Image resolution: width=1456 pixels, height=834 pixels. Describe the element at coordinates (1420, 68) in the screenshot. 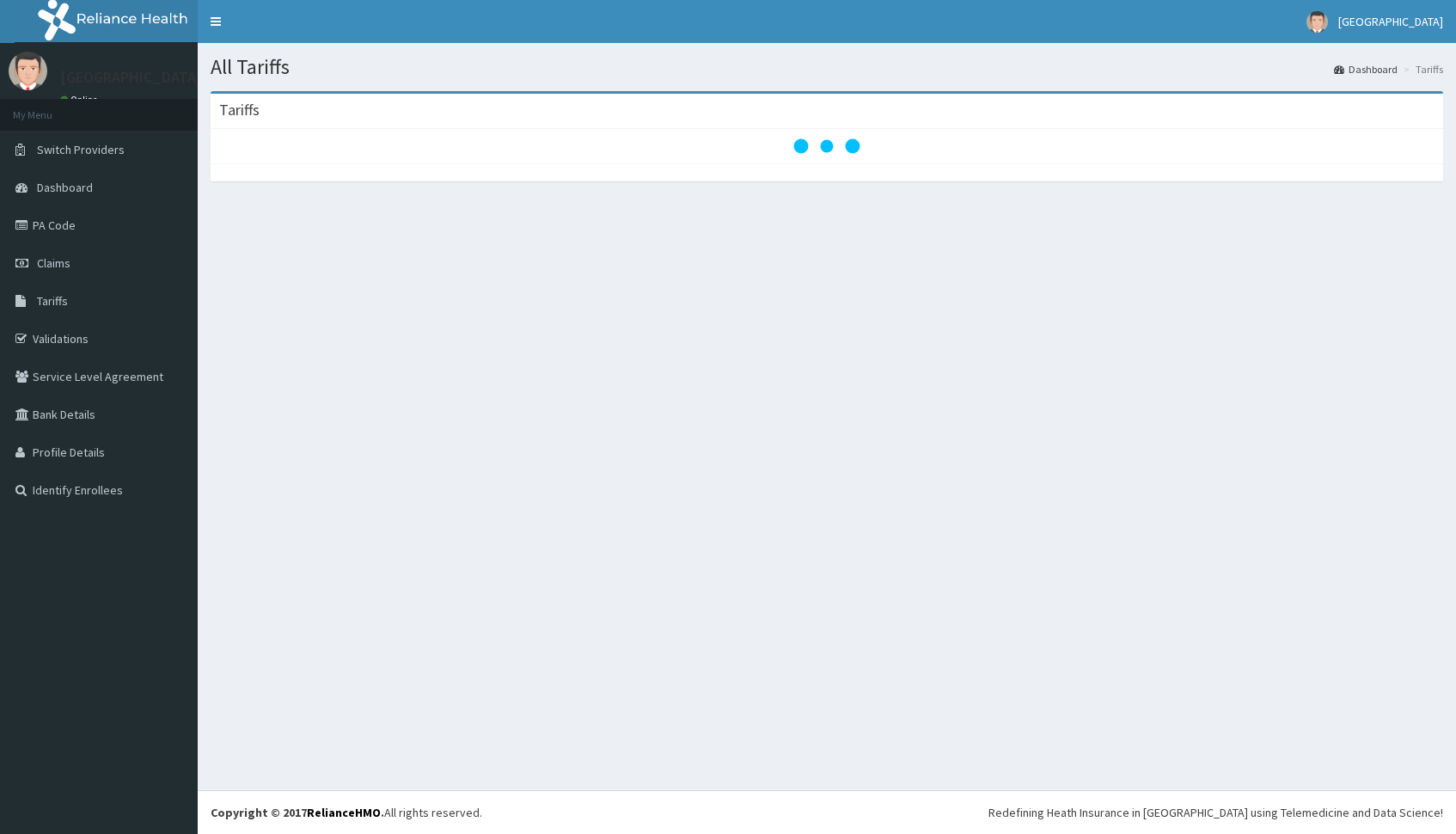

I see `li: Tariffs` at that location.